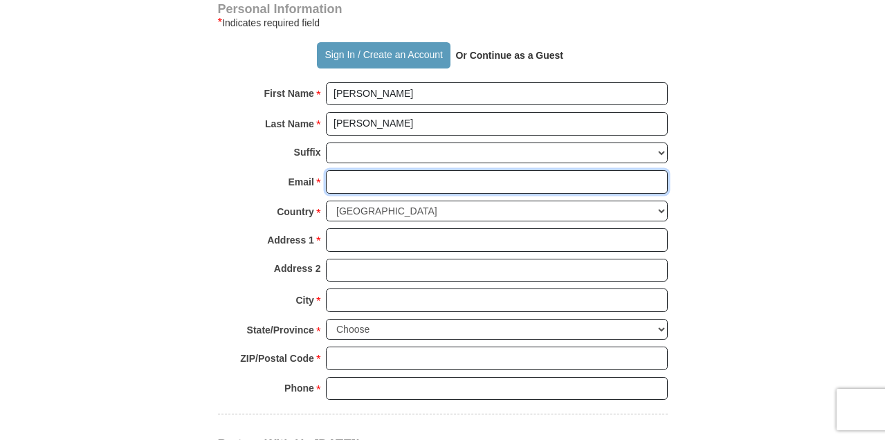  Describe the element at coordinates (289, 93) in the screenshot. I see `strong: First Name` at that location.